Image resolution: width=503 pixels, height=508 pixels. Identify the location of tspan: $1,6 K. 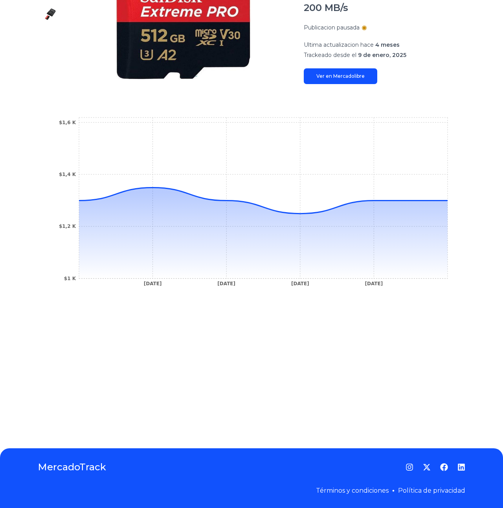
(68, 122).